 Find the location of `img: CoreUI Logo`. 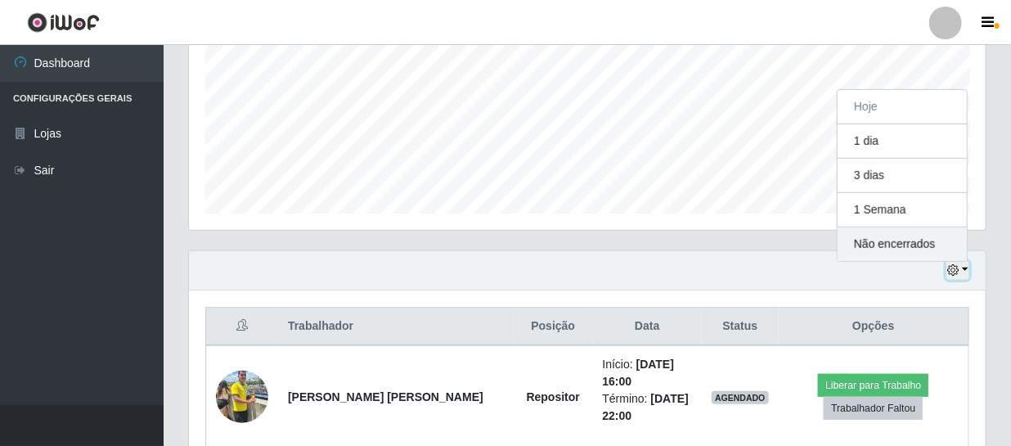

img: CoreUI Logo is located at coordinates (63, 22).